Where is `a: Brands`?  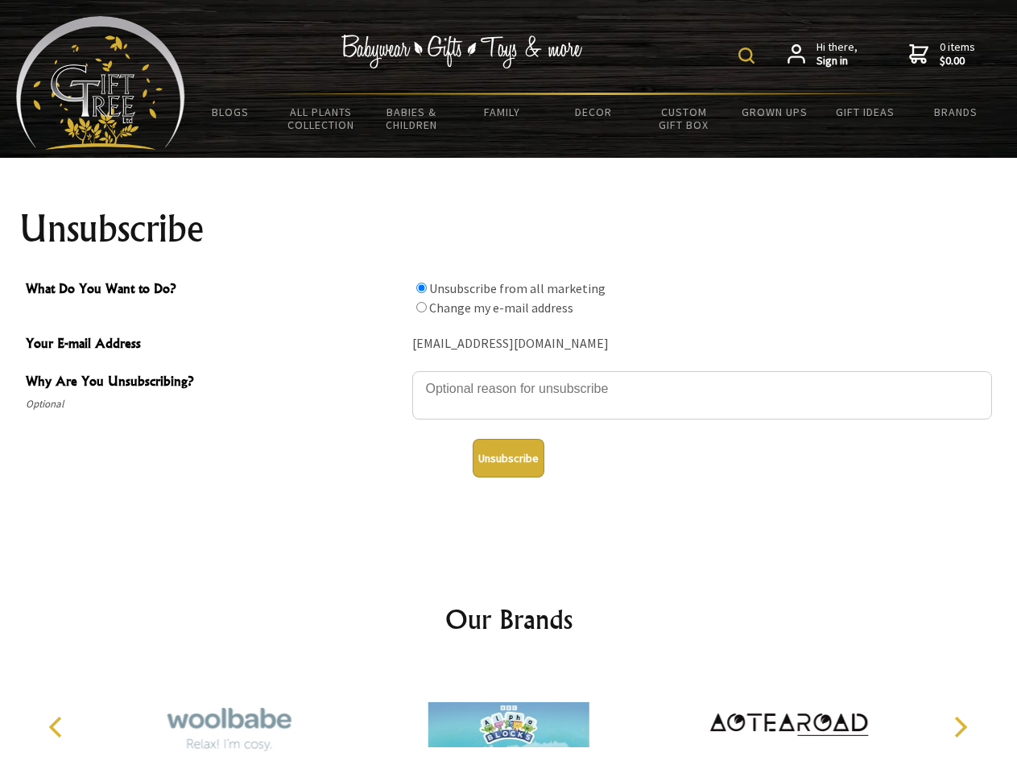 a: Brands is located at coordinates (956, 112).